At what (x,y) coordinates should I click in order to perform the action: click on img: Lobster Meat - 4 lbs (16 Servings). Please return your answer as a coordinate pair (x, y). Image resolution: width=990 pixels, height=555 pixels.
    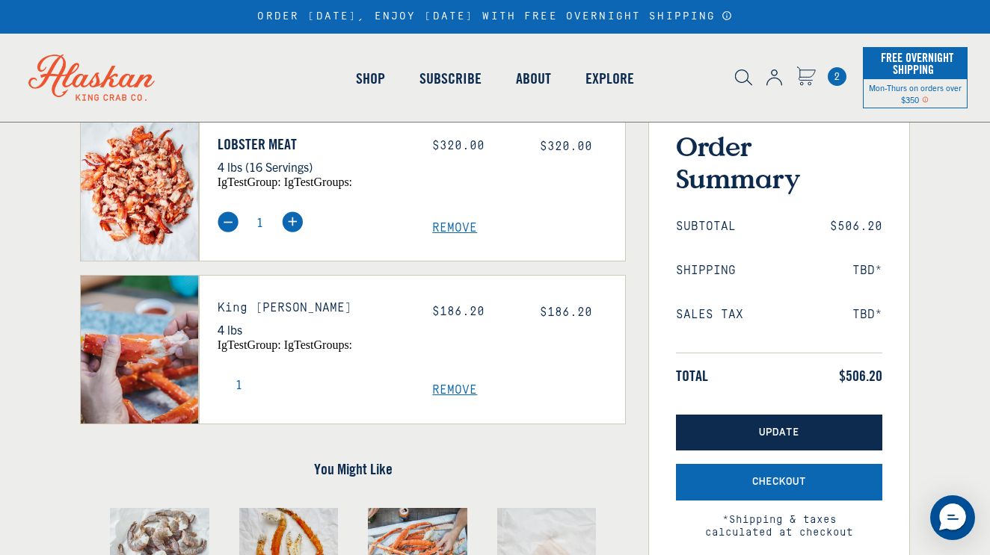
    Looking at the image, I should click on (139, 185).